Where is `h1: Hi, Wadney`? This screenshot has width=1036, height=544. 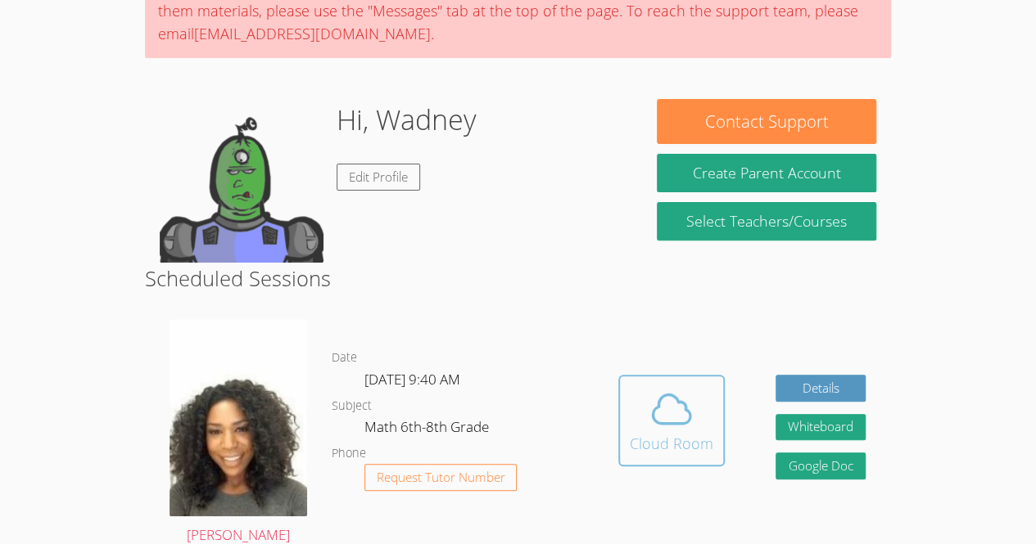
h1: Hi, Wadney is located at coordinates (406, 120).